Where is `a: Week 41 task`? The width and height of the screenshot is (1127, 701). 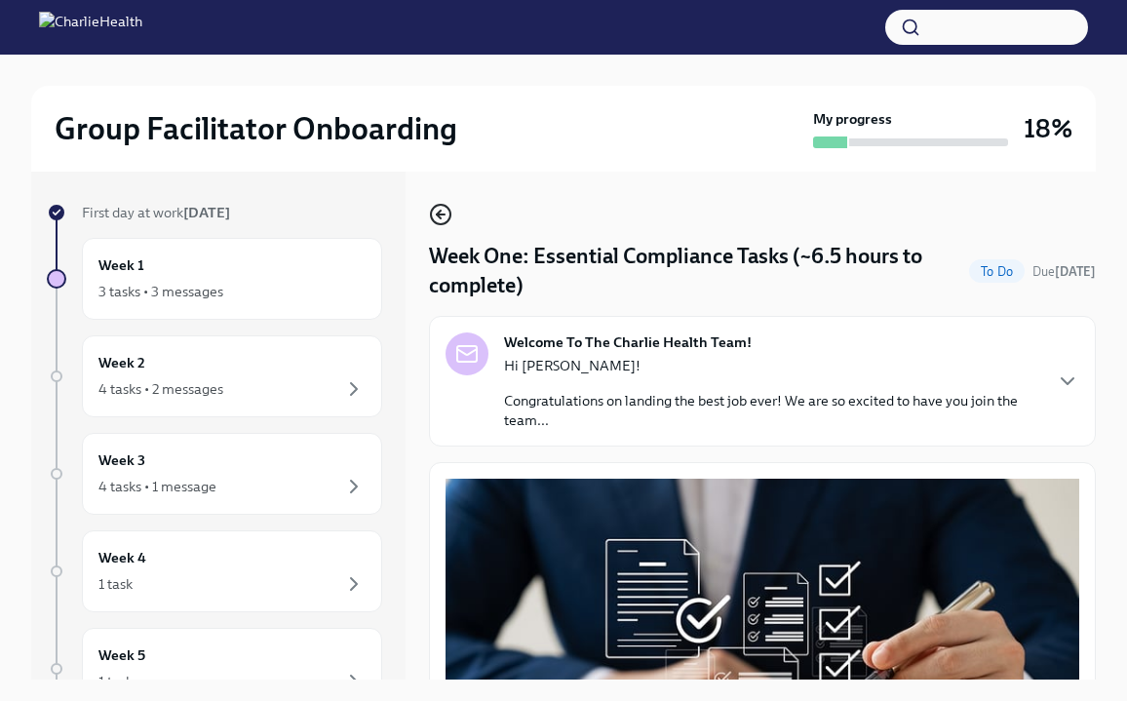
a: Week 41 task is located at coordinates (214, 571).